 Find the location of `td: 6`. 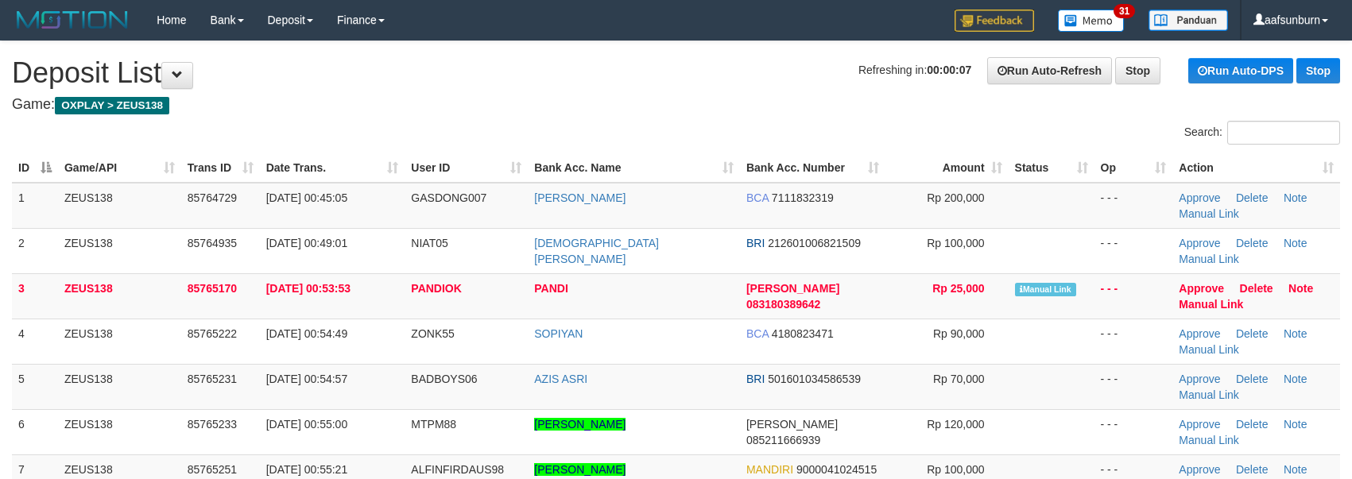

td: 6 is located at coordinates (35, 432).